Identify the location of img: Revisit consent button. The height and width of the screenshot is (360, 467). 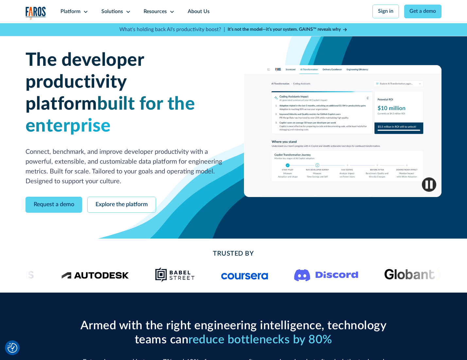
(12, 348).